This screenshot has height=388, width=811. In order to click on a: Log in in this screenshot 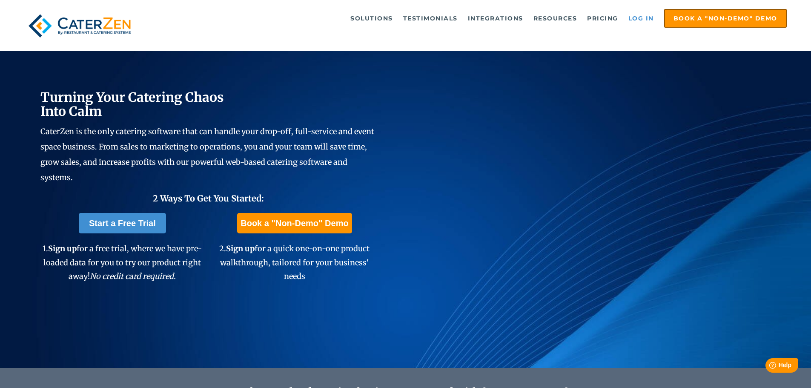, I will do `click(641, 18)`.